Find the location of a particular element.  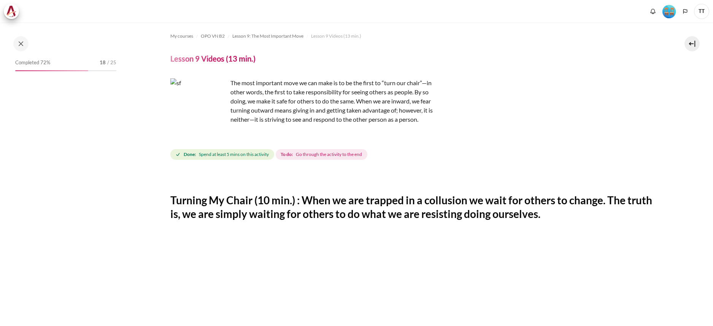

a: Architeck Architeck is located at coordinates (13, 11).